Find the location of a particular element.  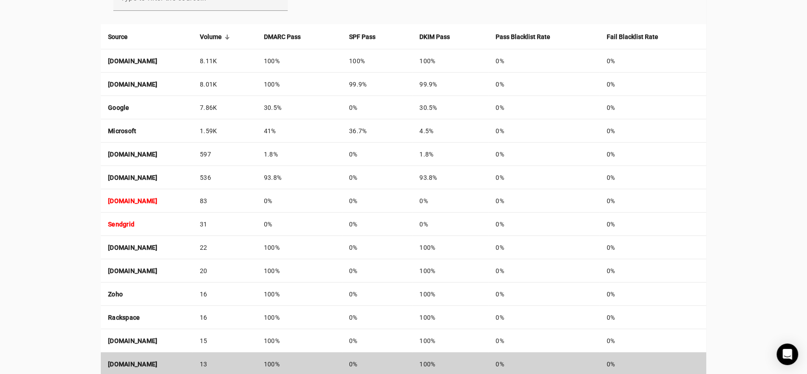

td: 8.01K is located at coordinates (225, 84).